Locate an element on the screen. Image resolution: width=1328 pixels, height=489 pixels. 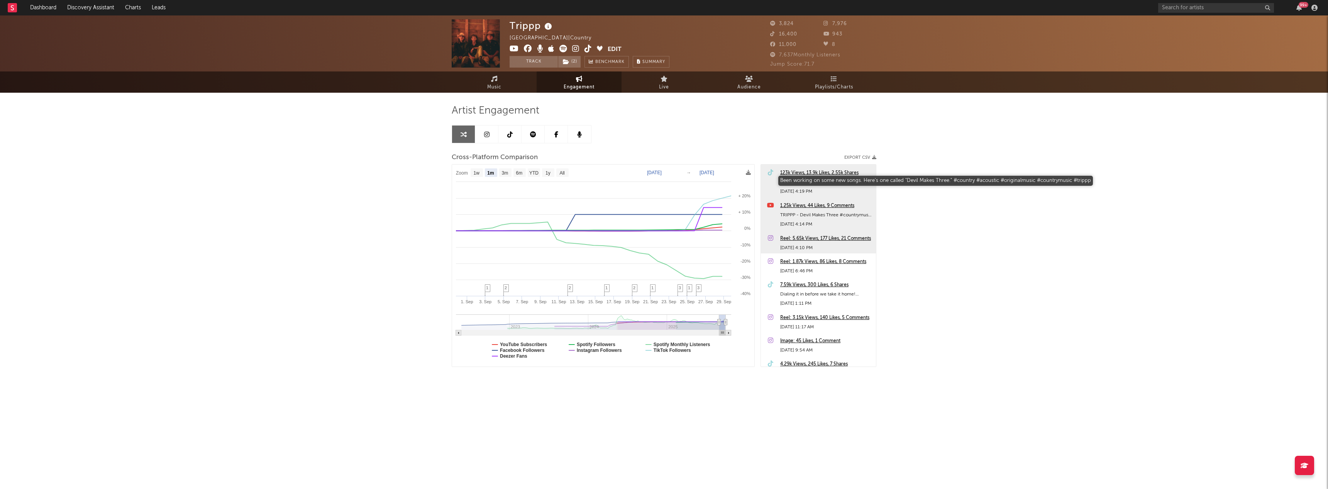
span: ( 2 ) is located at coordinates (569, 62).